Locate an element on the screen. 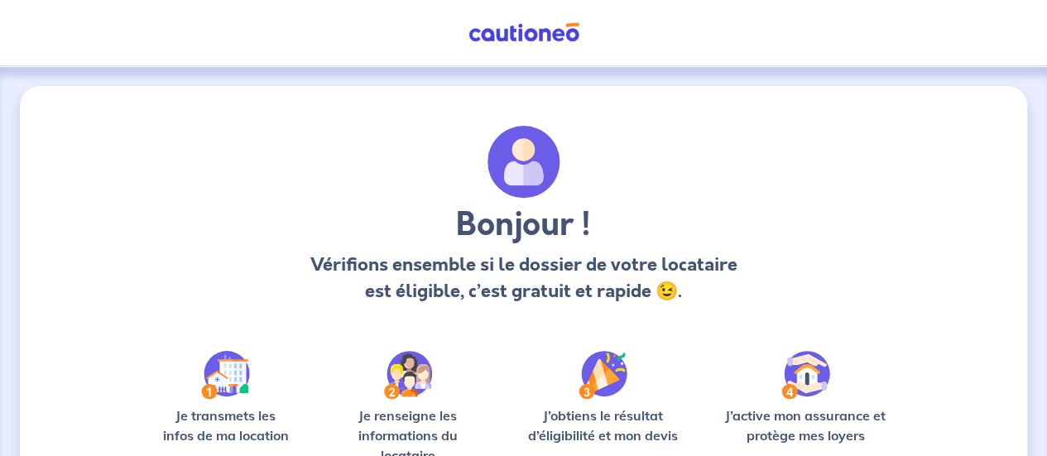  img: /static/bfff1cf634d835d9112899e6a3df1a5d/Step-4.svg is located at coordinates (805, 375).